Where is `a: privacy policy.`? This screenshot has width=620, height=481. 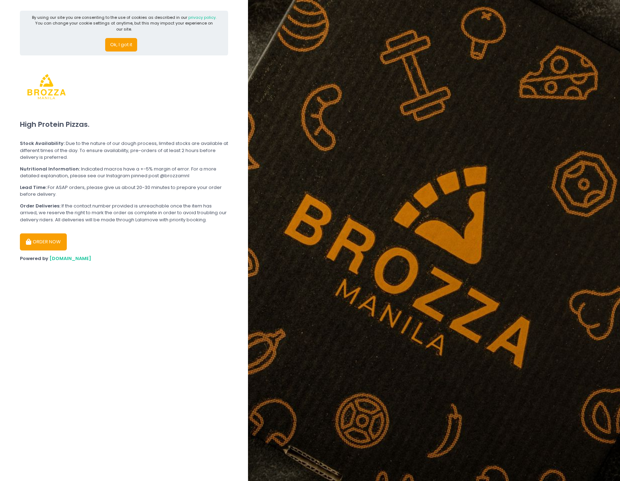 a: privacy policy. is located at coordinates (202, 17).